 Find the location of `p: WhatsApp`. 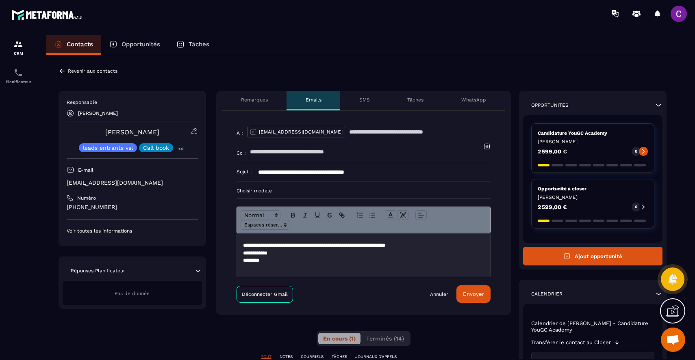

p: WhatsApp is located at coordinates (473, 100).